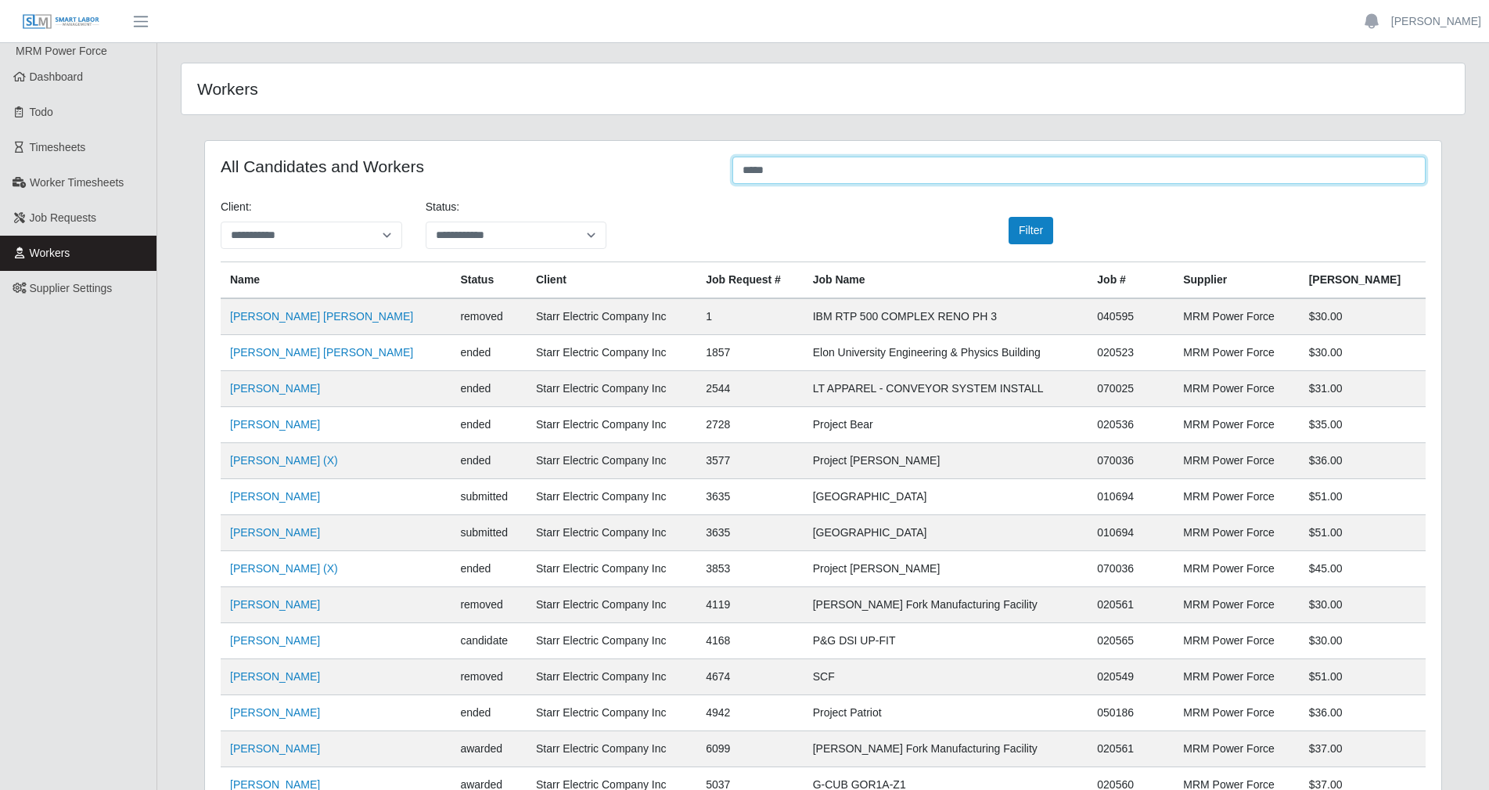 Image resolution: width=1489 pixels, height=790 pixels. What do you see at coordinates (1362, 461) in the screenshot?
I see `td: $36.00` at bounding box center [1362, 461].